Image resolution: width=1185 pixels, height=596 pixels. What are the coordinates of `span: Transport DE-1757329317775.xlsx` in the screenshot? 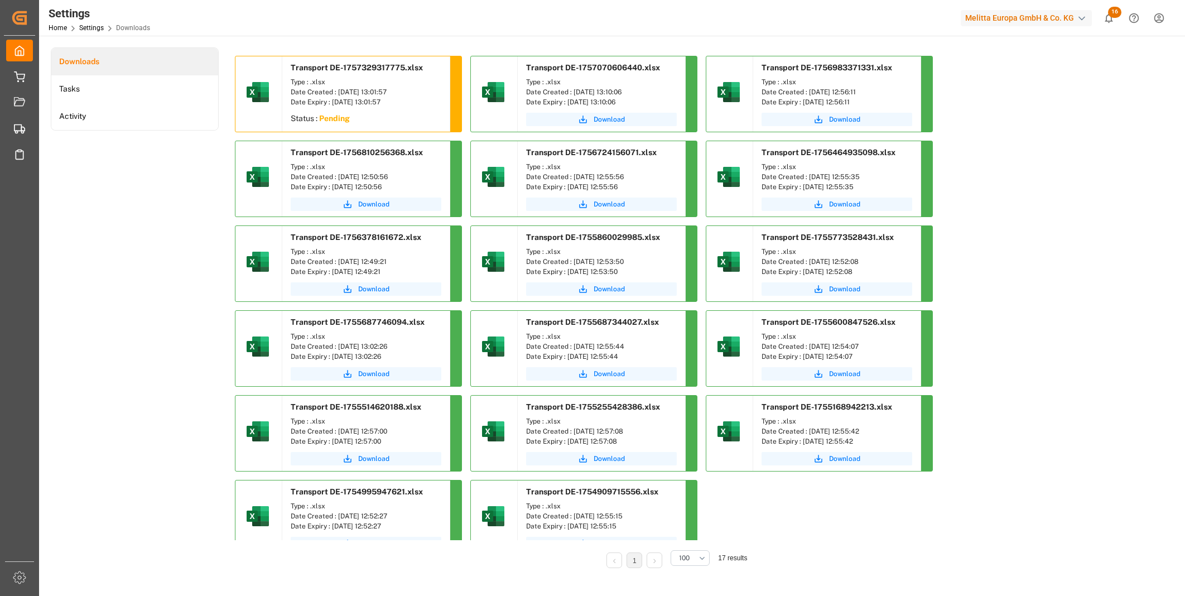 It's located at (357, 68).